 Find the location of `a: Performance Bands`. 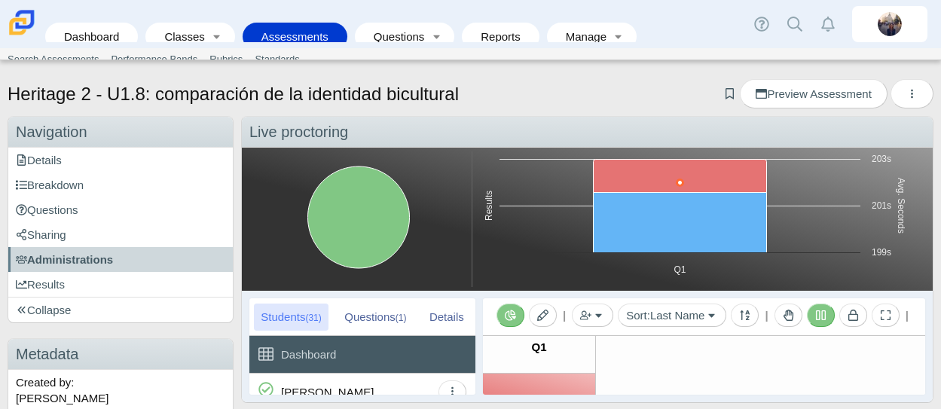

a: Performance Bands is located at coordinates (154, 59).